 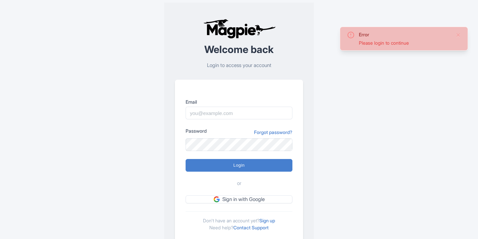 I want to click on div: Please login to continue, so click(x=405, y=43).